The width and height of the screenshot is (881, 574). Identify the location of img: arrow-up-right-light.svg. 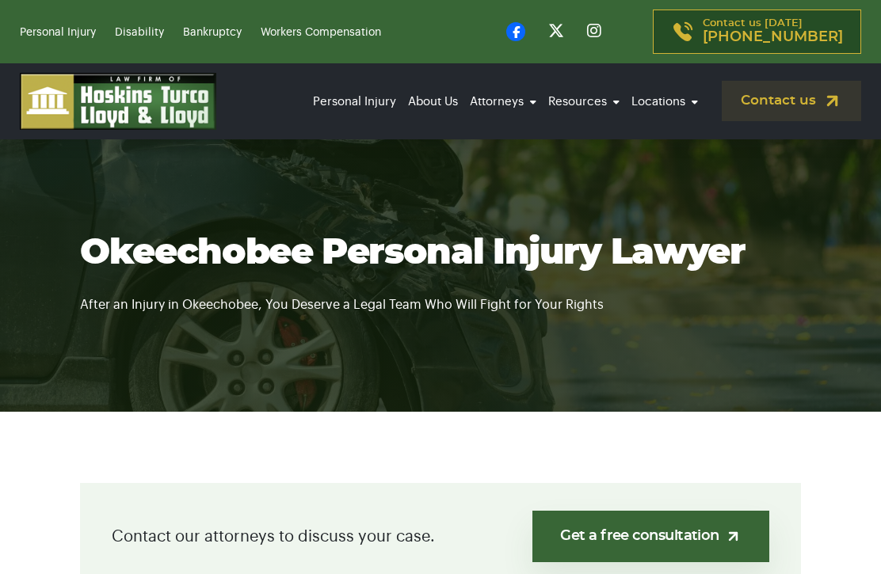
(733, 536).